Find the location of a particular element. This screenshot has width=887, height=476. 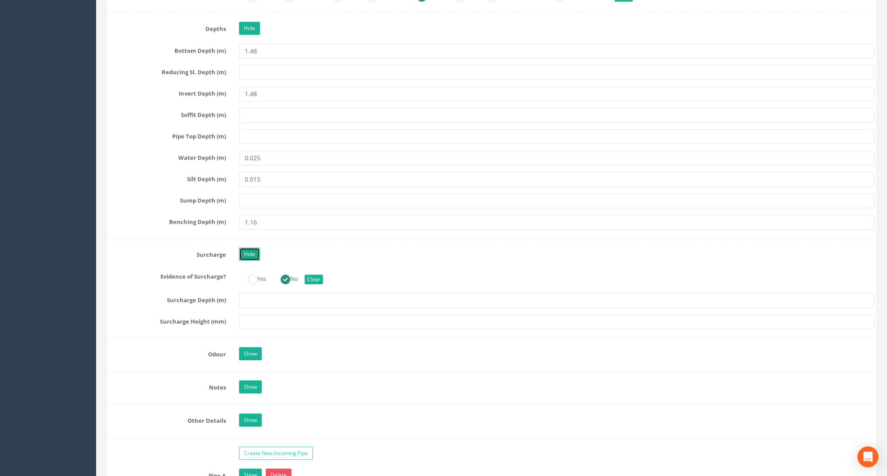

label: Odour is located at coordinates (167, 353).